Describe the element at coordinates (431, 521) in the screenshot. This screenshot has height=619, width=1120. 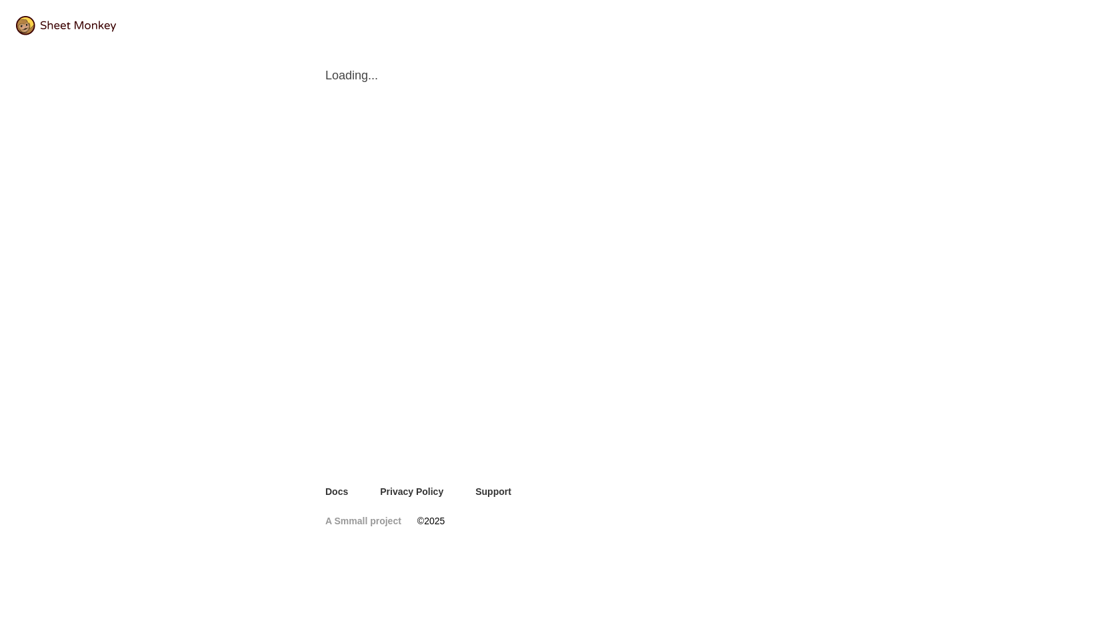
I see `span: © 2025` at that location.